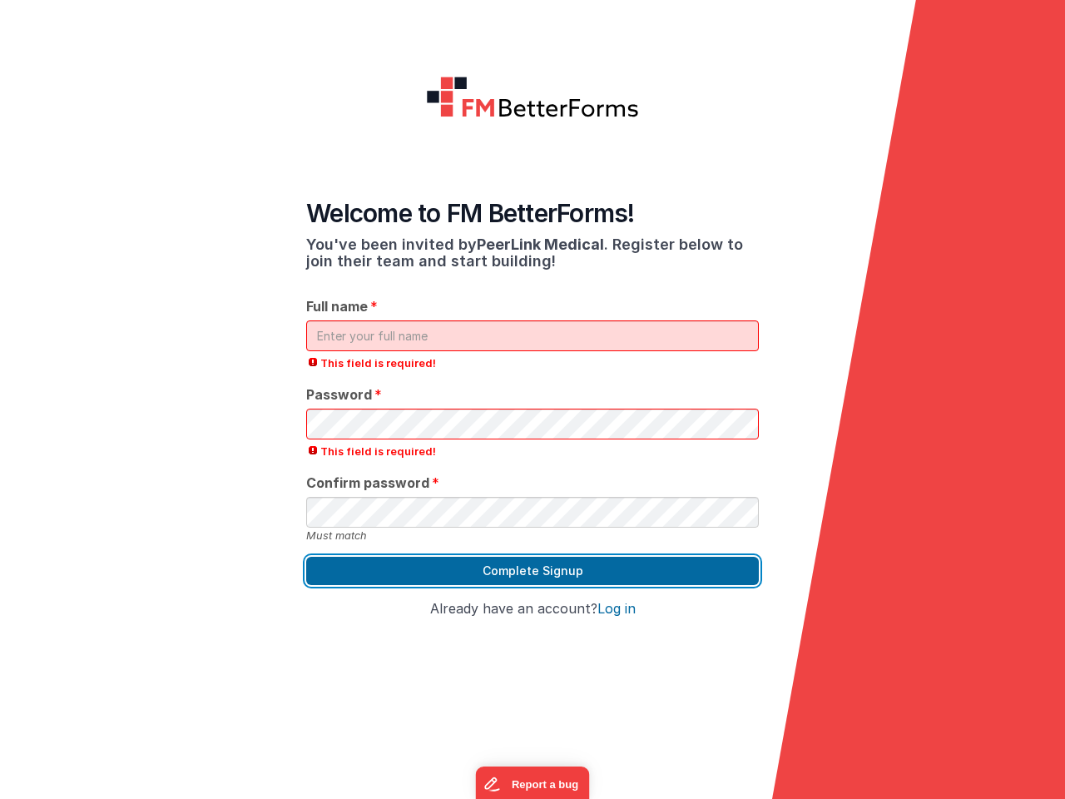 This screenshot has height=799, width=1065. What do you see at coordinates (533, 609) in the screenshot?
I see `h4: Already have an account?` at bounding box center [533, 609].